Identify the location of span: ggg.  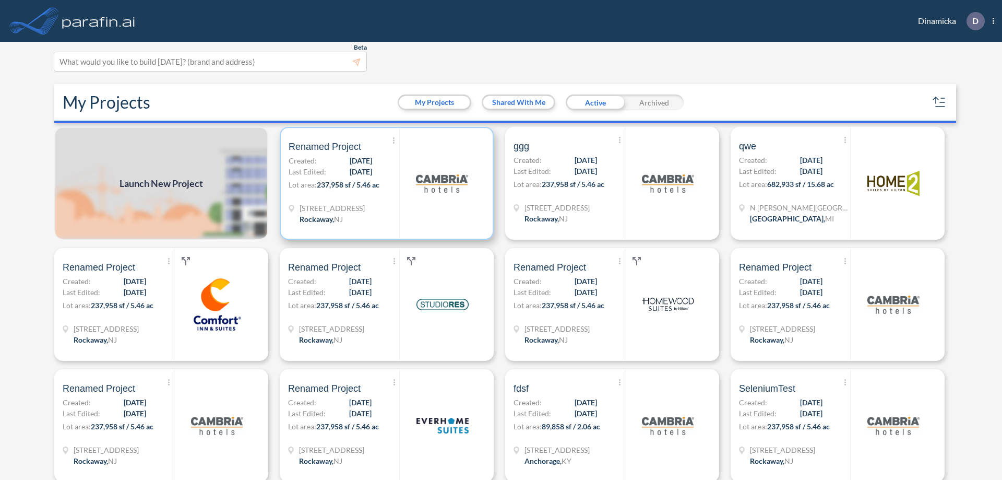
(521, 146).